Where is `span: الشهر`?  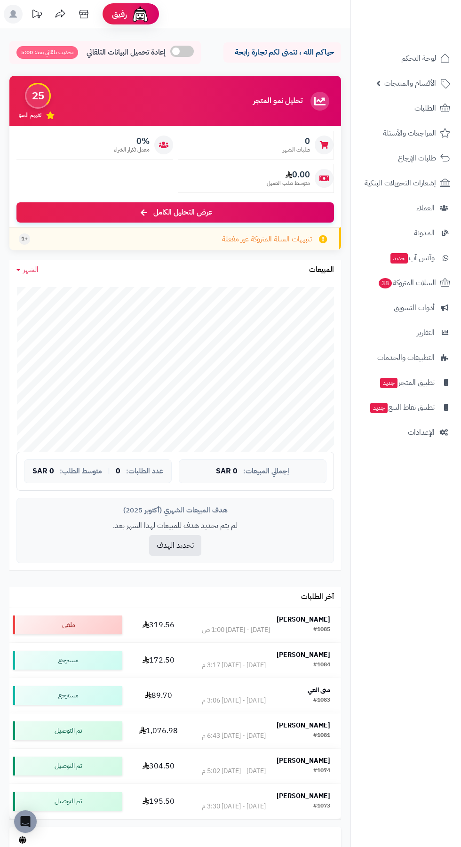 span: الشهر is located at coordinates (31, 270).